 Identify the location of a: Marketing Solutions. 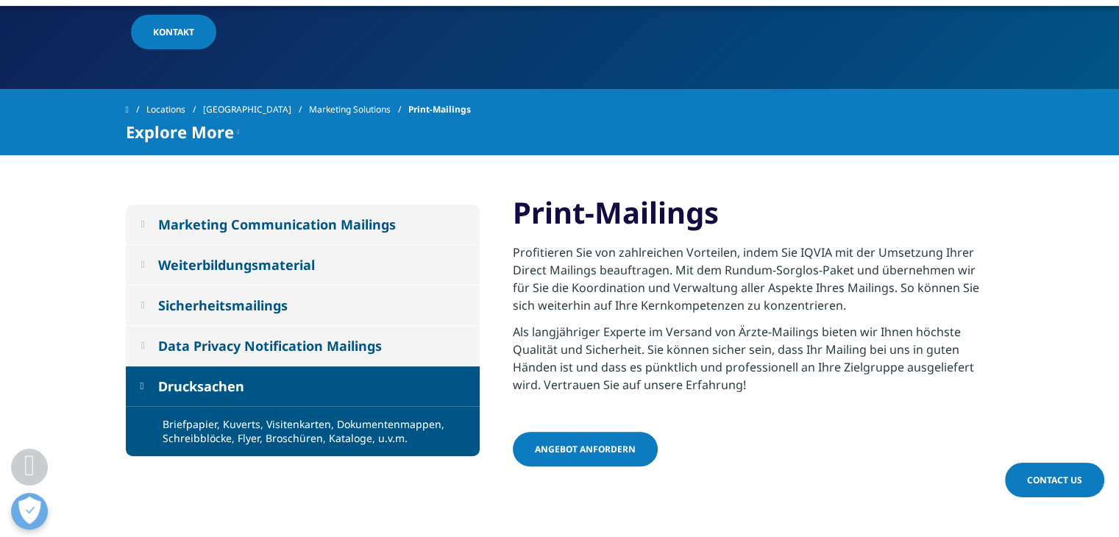
(358, 110).